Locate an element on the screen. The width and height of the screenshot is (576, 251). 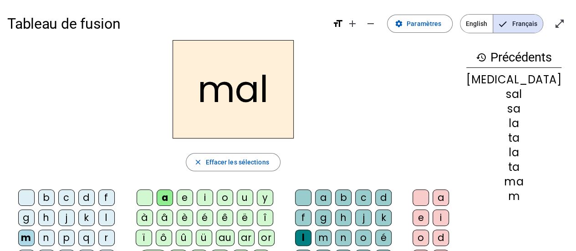
div: au is located at coordinates (225, 238).